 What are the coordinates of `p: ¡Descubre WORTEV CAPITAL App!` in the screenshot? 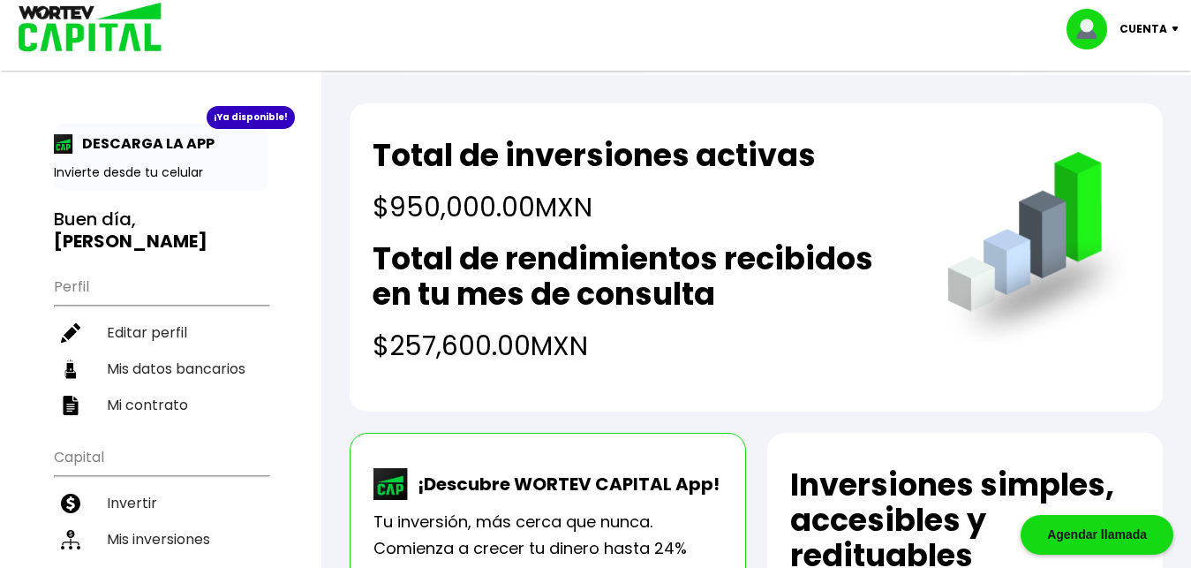 It's located at (564, 484).